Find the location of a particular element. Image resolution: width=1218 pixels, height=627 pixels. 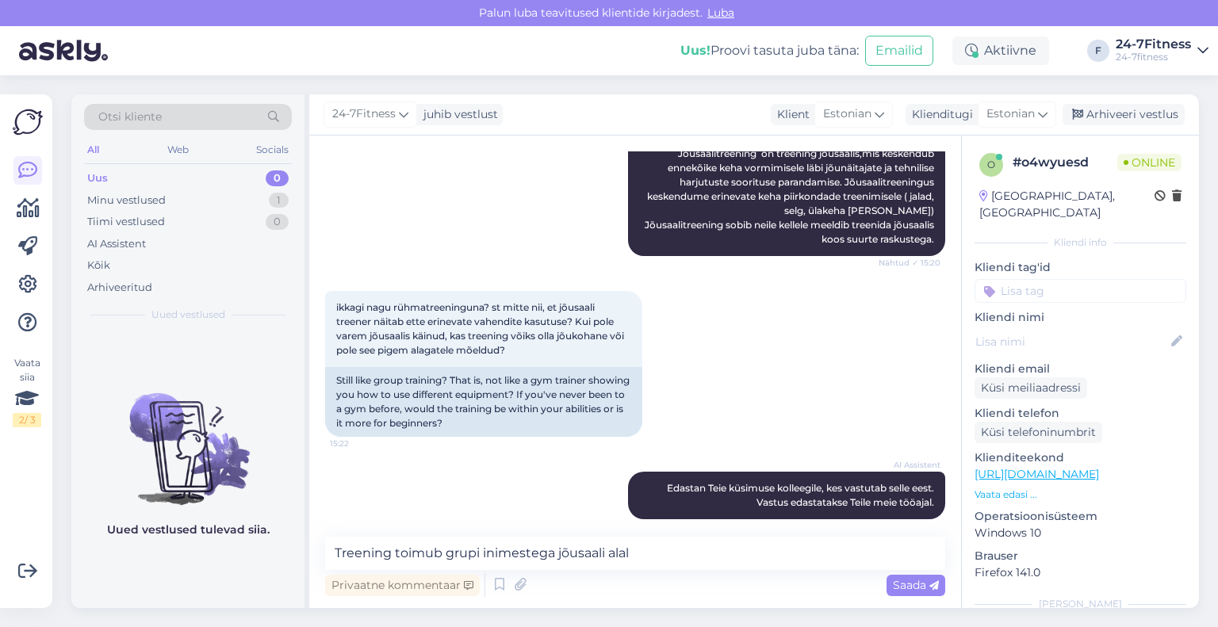

span: Online is located at coordinates (1149, 163).